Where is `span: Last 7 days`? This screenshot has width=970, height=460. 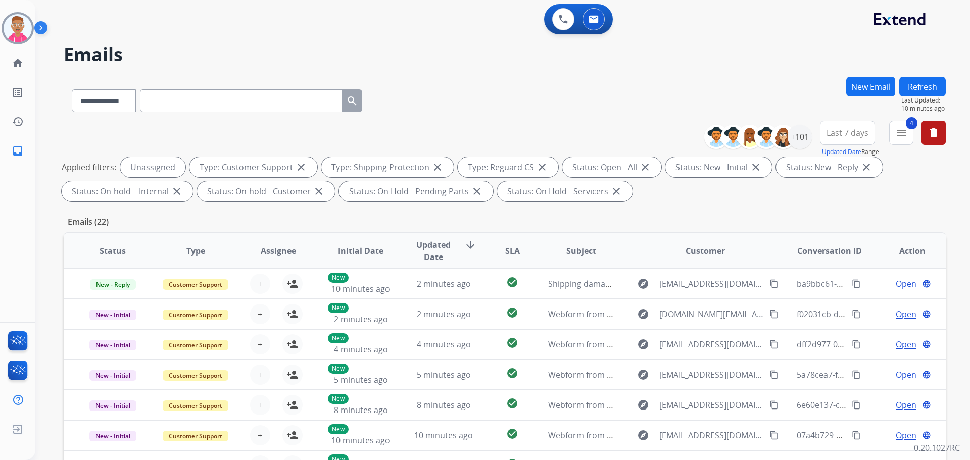
span: Last 7 days is located at coordinates (847, 133).